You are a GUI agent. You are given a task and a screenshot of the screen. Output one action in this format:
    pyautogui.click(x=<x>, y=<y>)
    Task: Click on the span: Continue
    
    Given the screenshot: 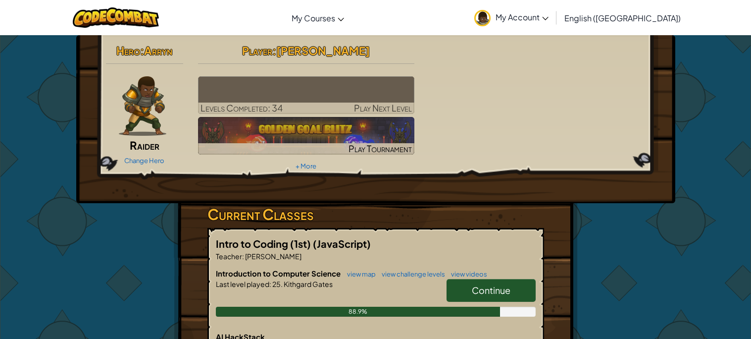 What is the action you would take?
    pyautogui.click(x=491, y=290)
    